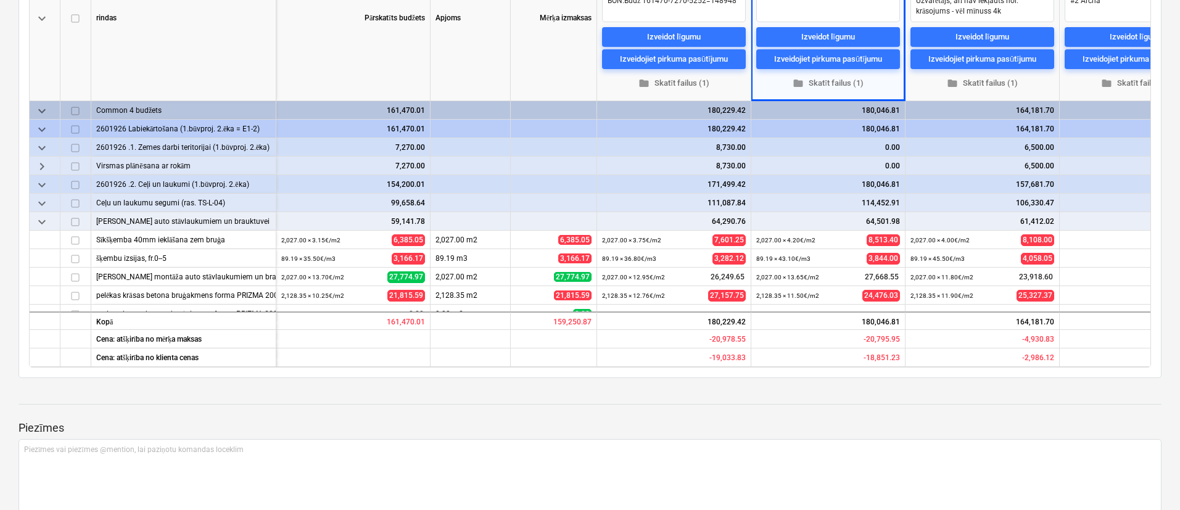 Image resolution: width=1180 pixels, height=510 pixels. I want to click on div: Sīkšķemba 40mm ieklāšana zem bruģa, so click(183, 239).